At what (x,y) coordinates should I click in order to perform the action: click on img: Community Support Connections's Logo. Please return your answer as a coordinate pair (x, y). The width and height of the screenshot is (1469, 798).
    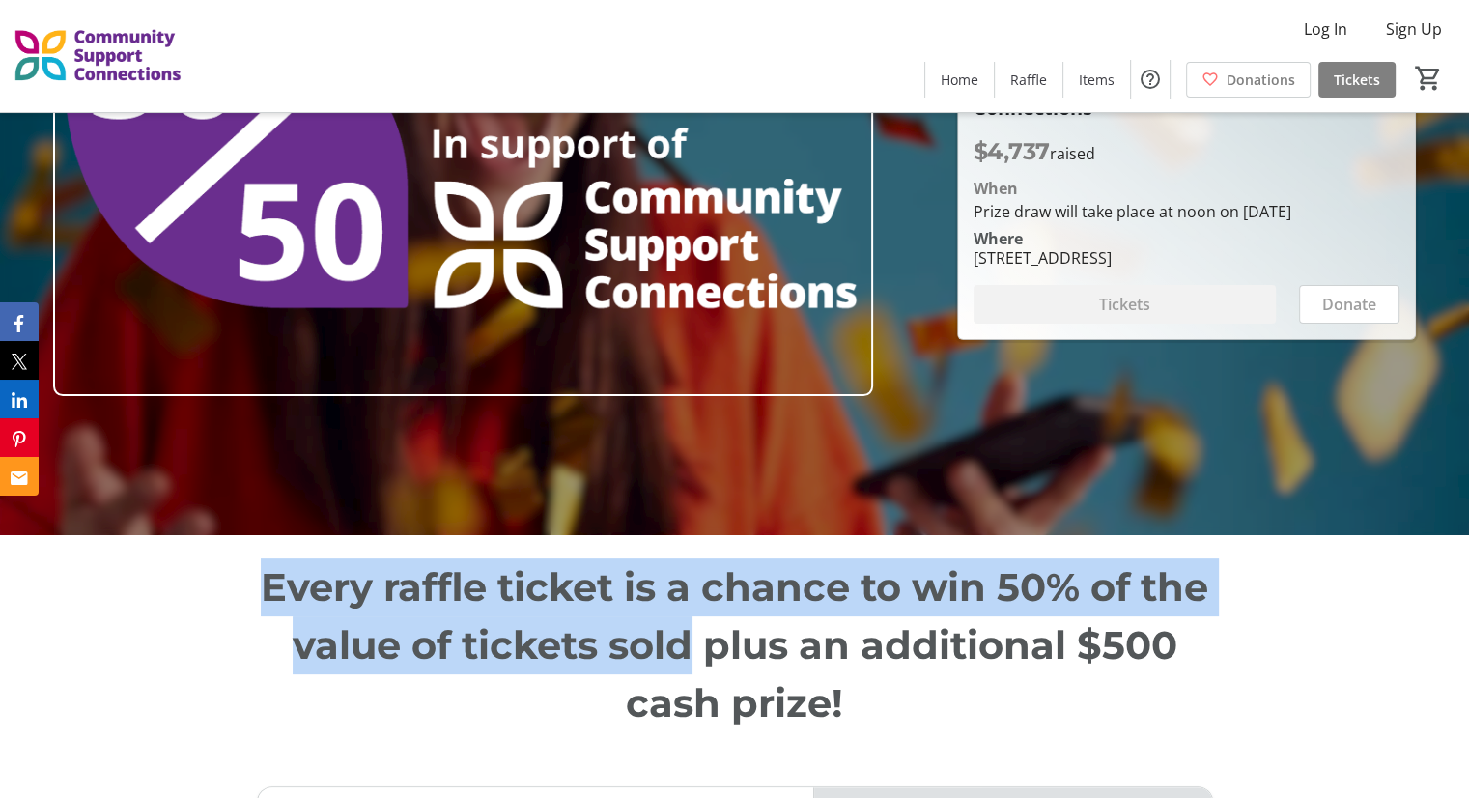
    Looking at the image, I should click on (98, 56).